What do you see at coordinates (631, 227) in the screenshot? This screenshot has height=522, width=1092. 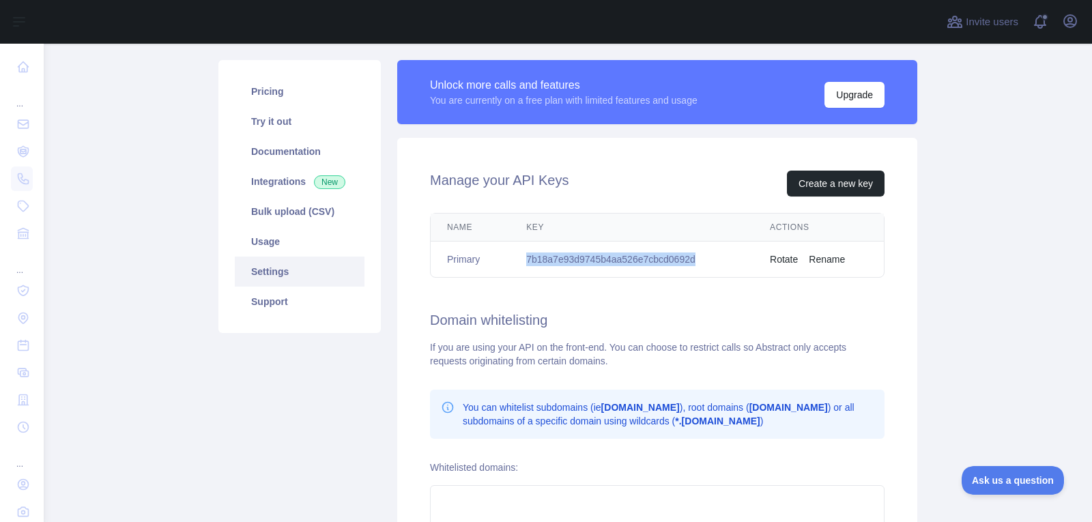 I see `th: Key` at bounding box center [631, 227].